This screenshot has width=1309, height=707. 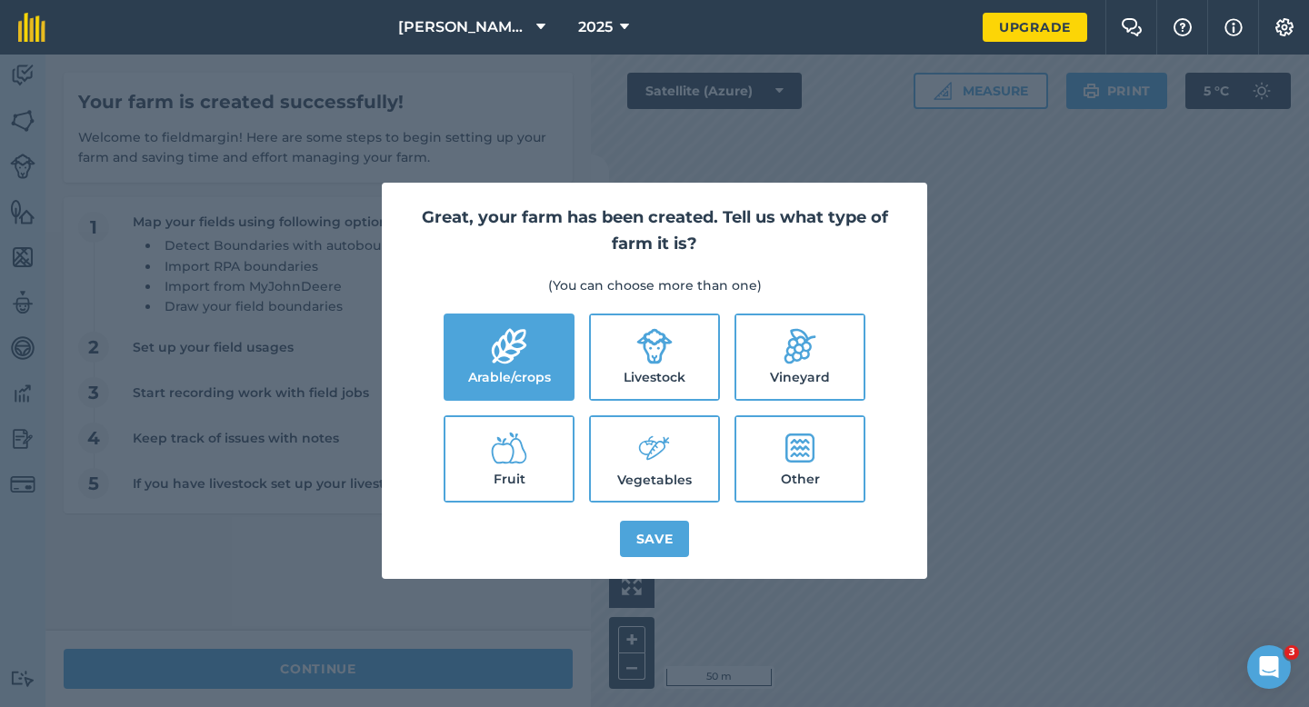 What do you see at coordinates (509, 459) in the screenshot?
I see `label: Fruit` at bounding box center [509, 459].